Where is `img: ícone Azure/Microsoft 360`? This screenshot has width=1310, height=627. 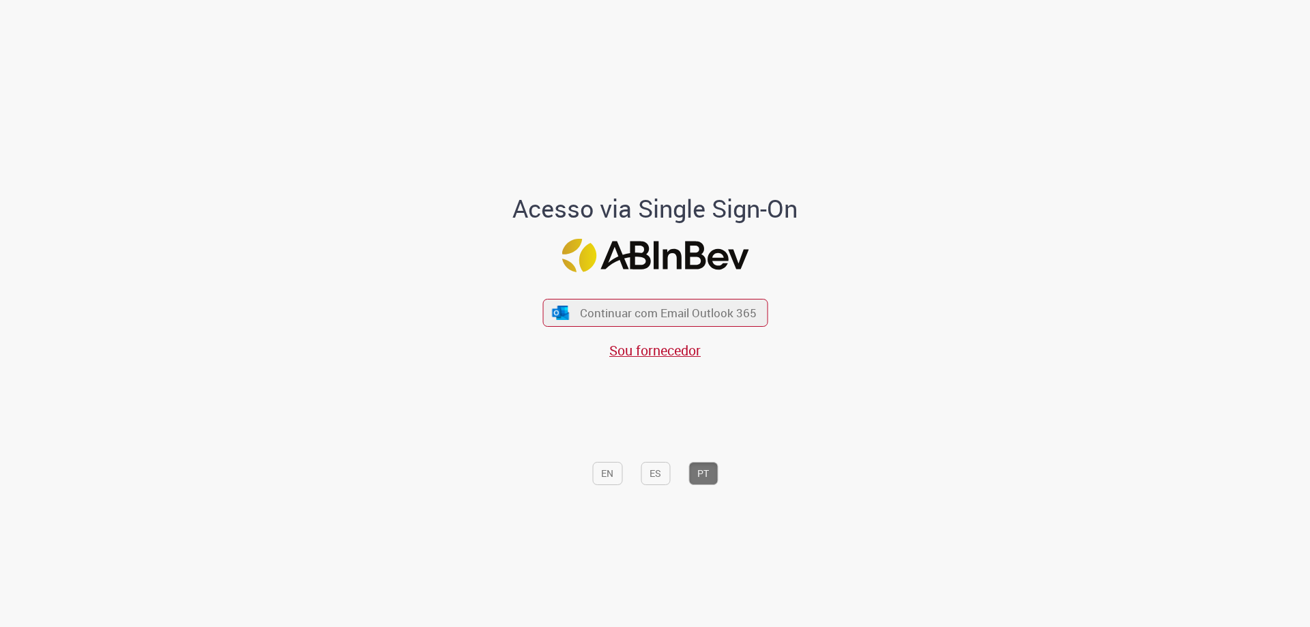 img: ícone Azure/Microsoft 360 is located at coordinates (561, 313).